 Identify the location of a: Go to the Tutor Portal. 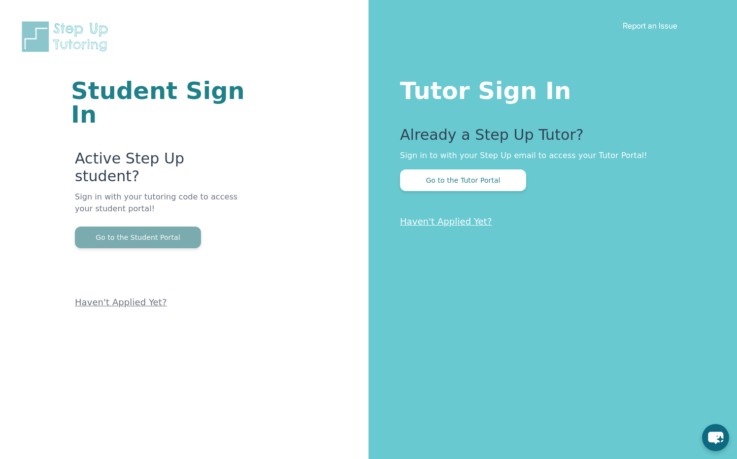
(463, 180).